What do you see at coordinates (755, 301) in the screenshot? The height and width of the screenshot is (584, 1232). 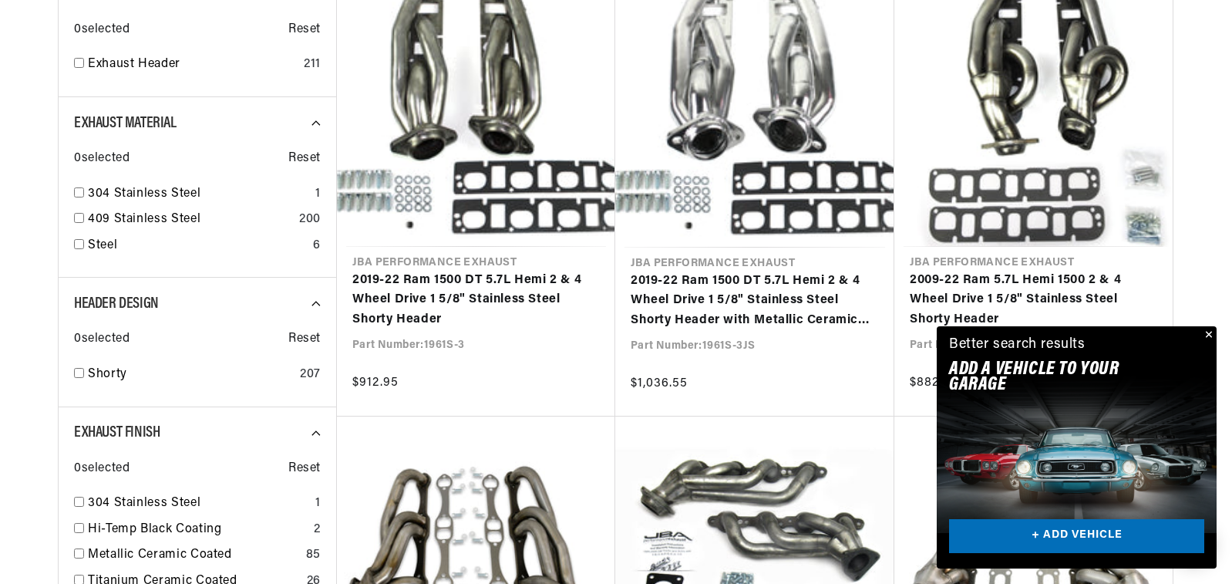 I see `a: 2019-22 Ram 1500 DT 5.7L Hemi 2 & 4 Wheel Drive 1 5/8" Stainless Steel Shorty Header with Metalli...` at bounding box center [755, 301].